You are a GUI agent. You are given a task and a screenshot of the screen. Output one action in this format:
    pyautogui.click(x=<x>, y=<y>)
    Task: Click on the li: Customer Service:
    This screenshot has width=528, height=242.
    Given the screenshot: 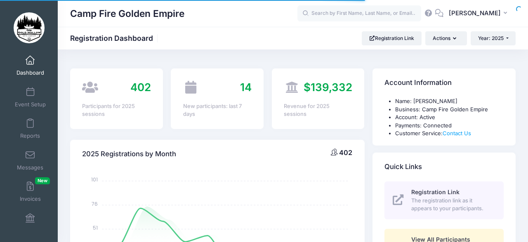 What is the action you would take?
    pyautogui.click(x=449, y=134)
    